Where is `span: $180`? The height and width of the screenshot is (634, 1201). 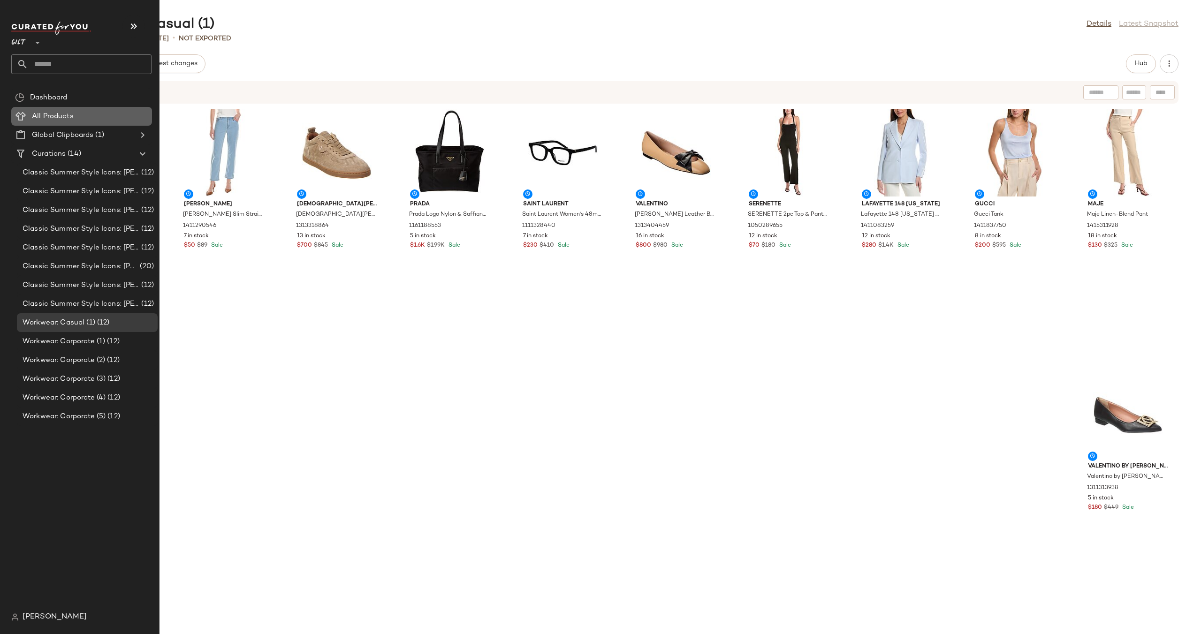 span: $180 is located at coordinates (1095, 508).